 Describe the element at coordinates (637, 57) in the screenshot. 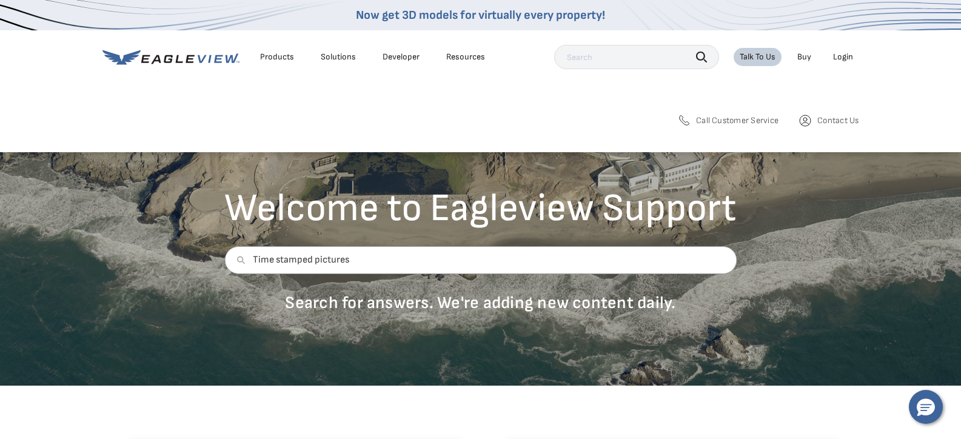

I see `input: Search` at that location.